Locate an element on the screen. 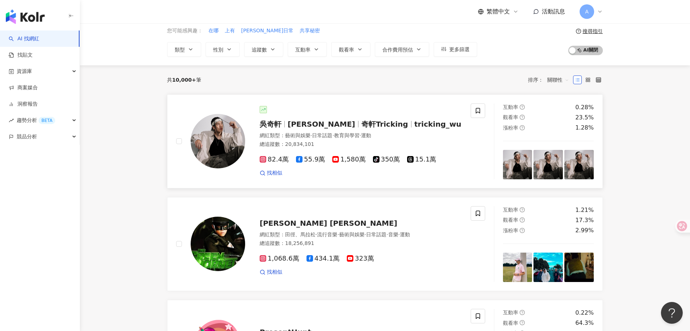  span: 找相似 is located at coordinates (274, 272).